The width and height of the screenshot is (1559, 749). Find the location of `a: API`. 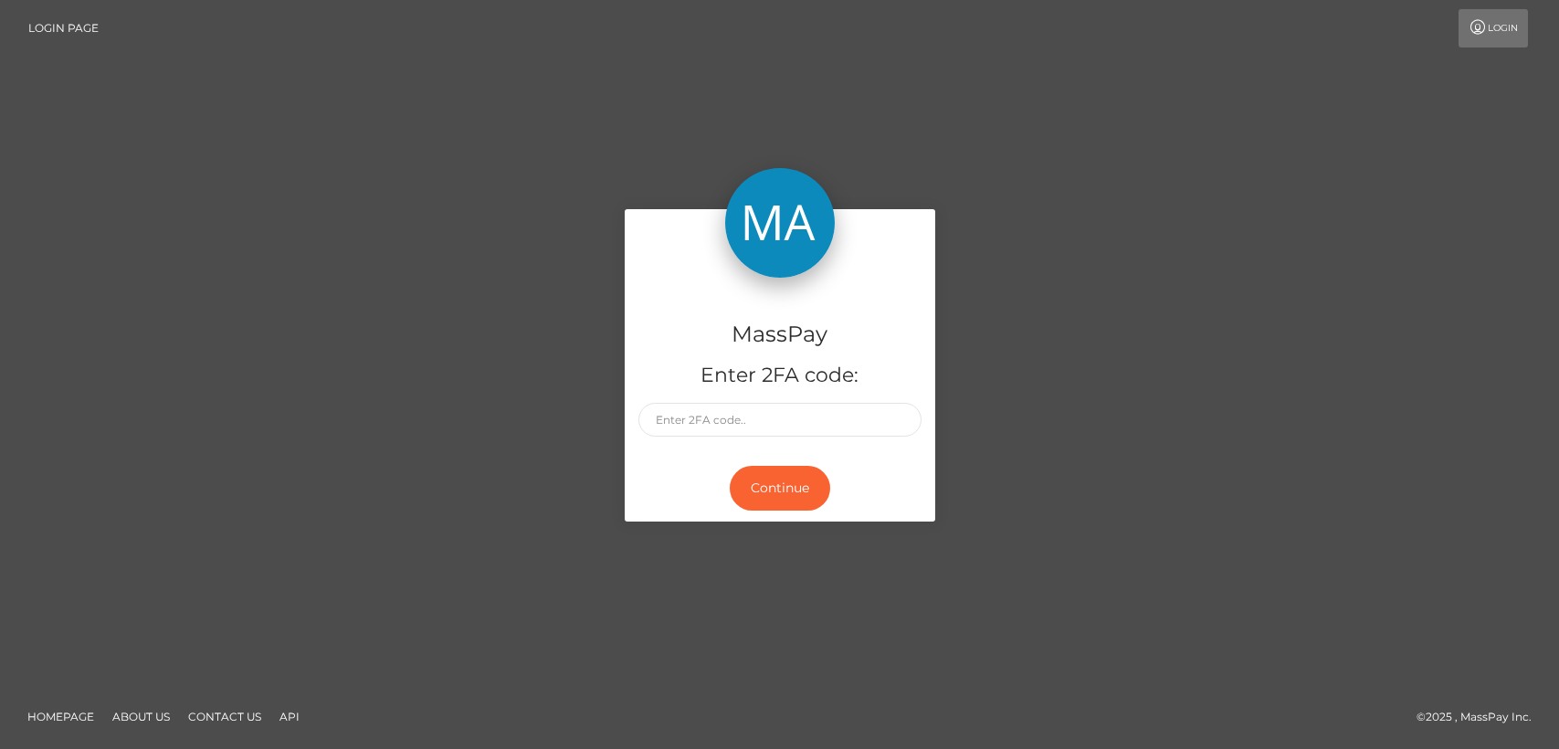

a: API is located at coordinates (290, 716).